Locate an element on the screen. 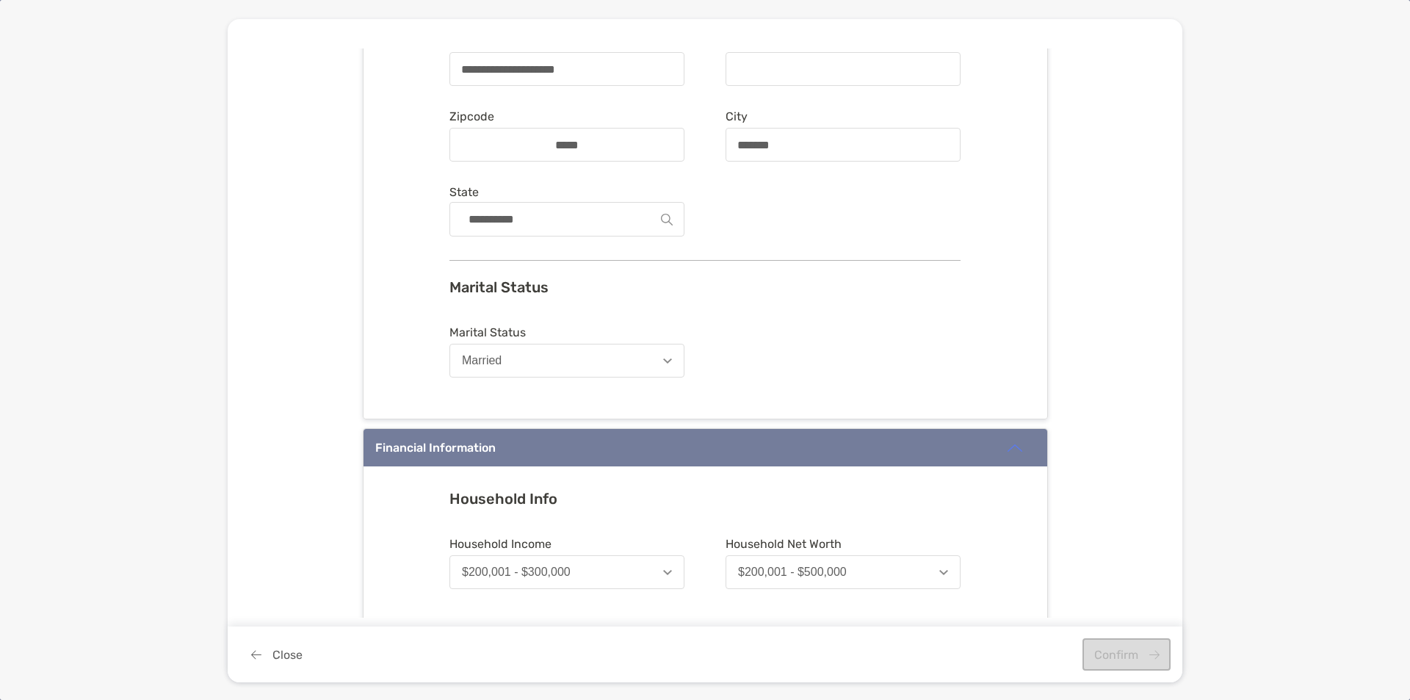 Image resolution: width=1410 pixels, height=700 pixels. div: $200,001 - $300,000 is located at coordinates (516, 572).